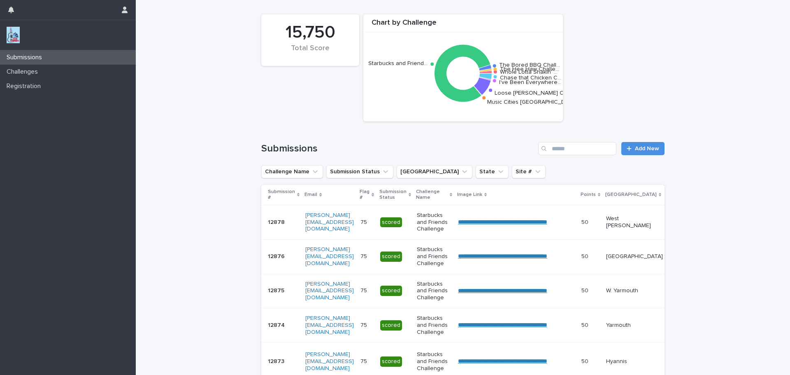 This screenshot has height=375, width=790. I want to click on p: 12878, so click(277, 221).